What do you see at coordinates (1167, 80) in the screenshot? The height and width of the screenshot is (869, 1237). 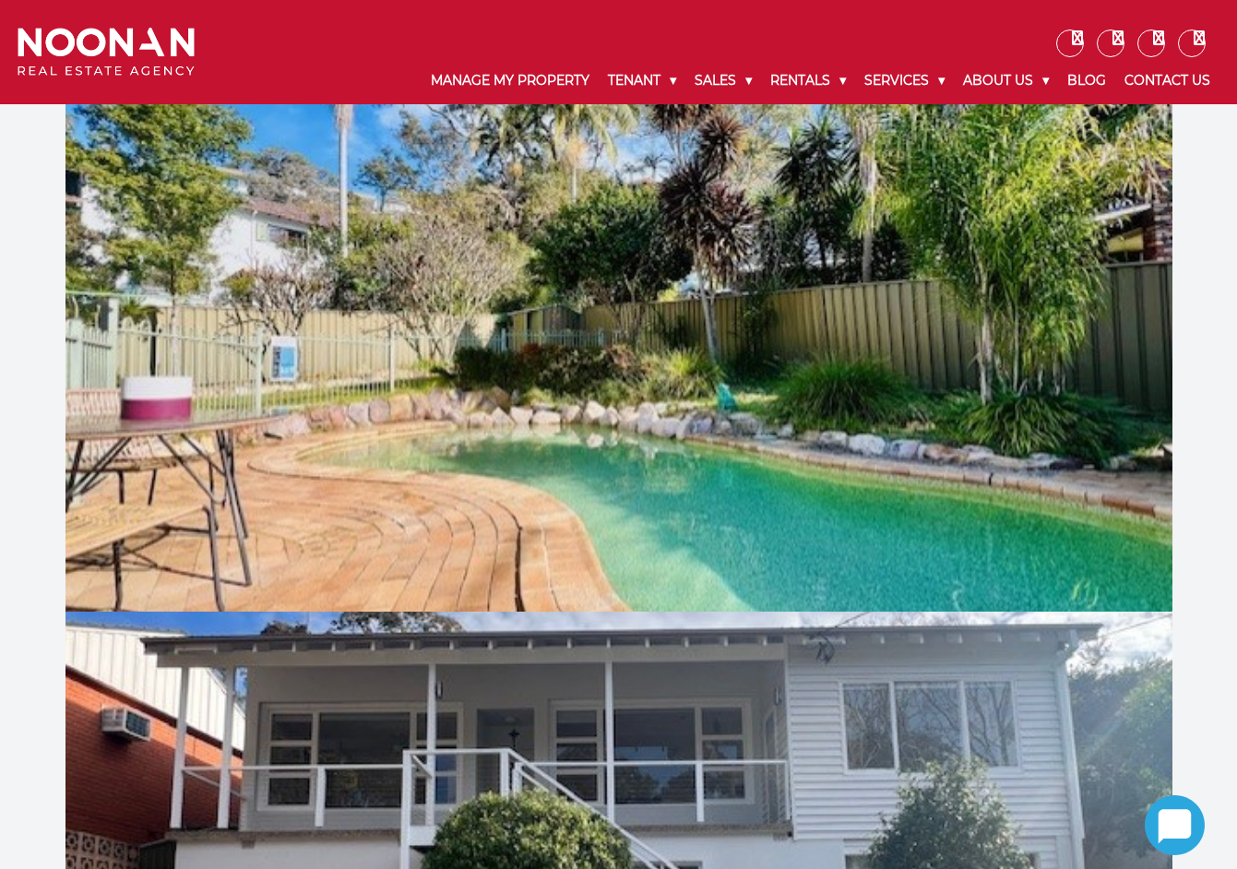 I see `a: Contact Us` at bounding box center [1167, 80].